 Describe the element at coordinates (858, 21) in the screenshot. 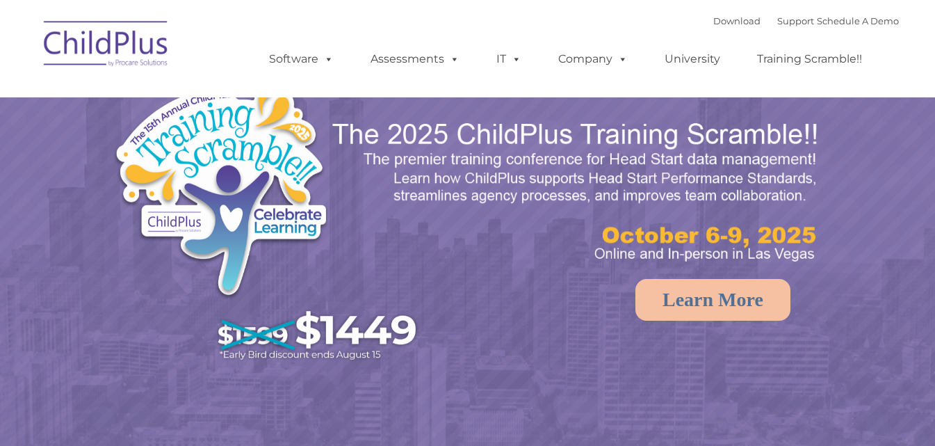

I see `a: Schedule A Demo` at that location.